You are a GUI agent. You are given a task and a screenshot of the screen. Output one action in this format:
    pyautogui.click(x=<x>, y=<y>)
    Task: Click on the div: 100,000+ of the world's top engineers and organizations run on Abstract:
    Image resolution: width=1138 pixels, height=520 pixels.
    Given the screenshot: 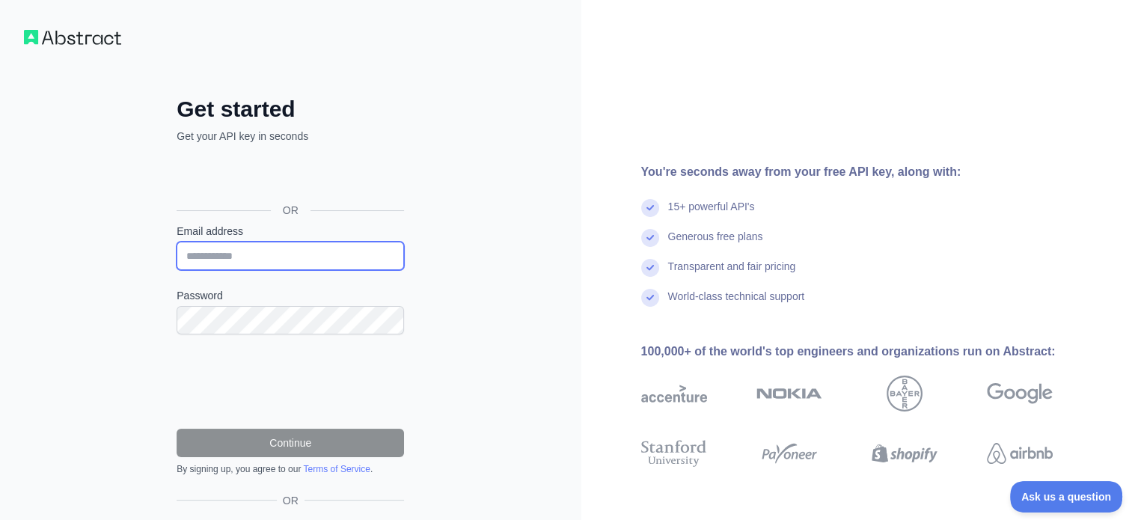 What is the action you would take?
    pyautogui.click(x=871, y=352)
    